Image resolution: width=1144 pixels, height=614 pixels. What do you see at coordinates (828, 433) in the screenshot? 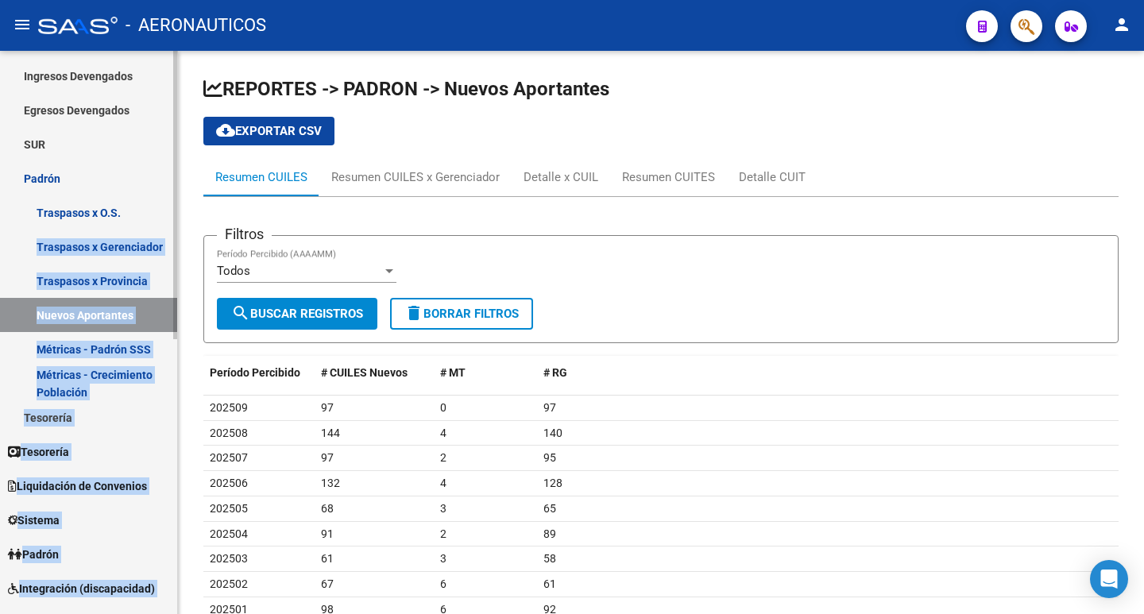
I see `div: 140` at bounding box center [828, 433].